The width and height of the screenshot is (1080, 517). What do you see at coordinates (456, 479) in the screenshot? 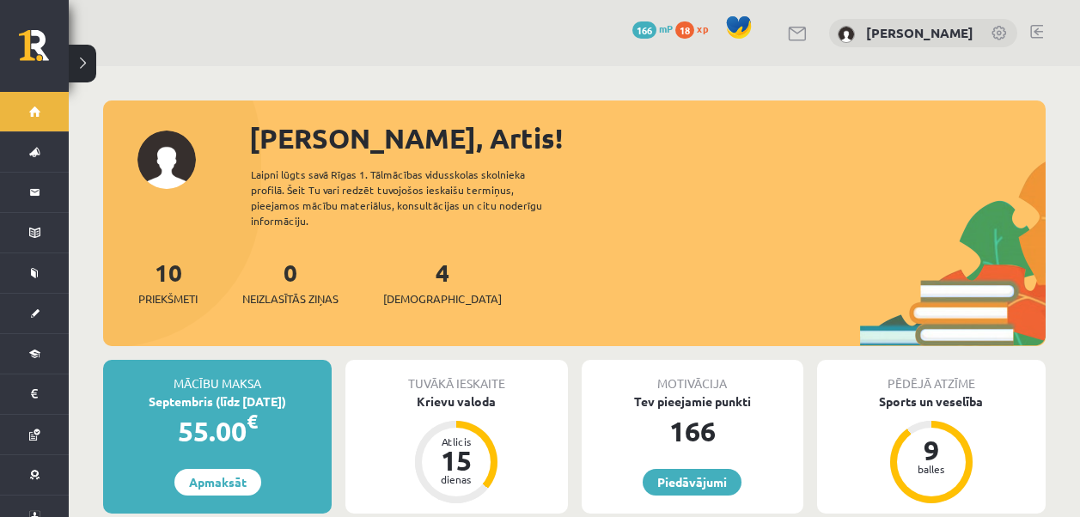
I see `div: dienas` at bounding box center [456, 479].